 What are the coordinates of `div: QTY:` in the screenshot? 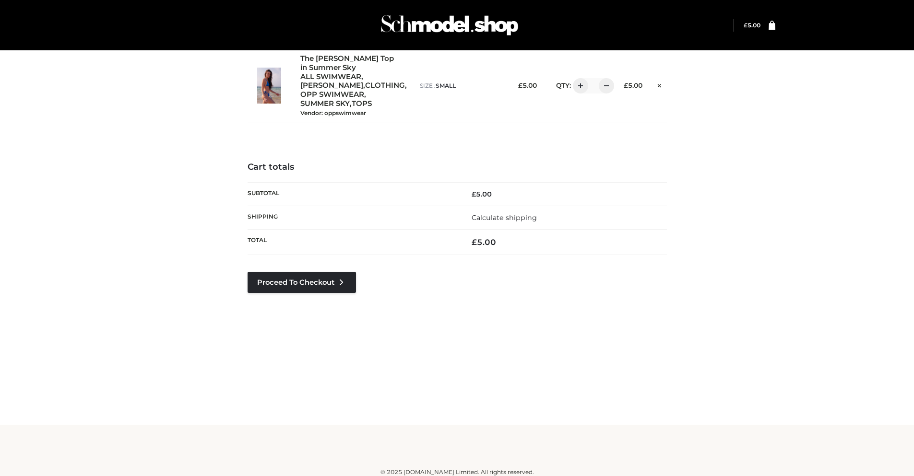 It's located at (577, 86).